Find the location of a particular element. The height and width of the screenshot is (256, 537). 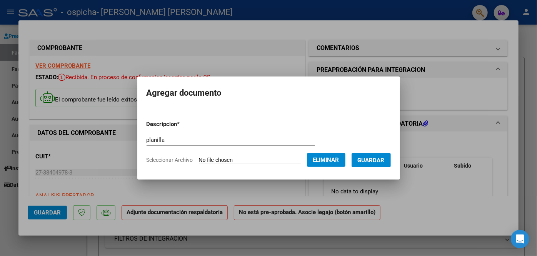

p: Descripcion is located at coordinates (183, 124).